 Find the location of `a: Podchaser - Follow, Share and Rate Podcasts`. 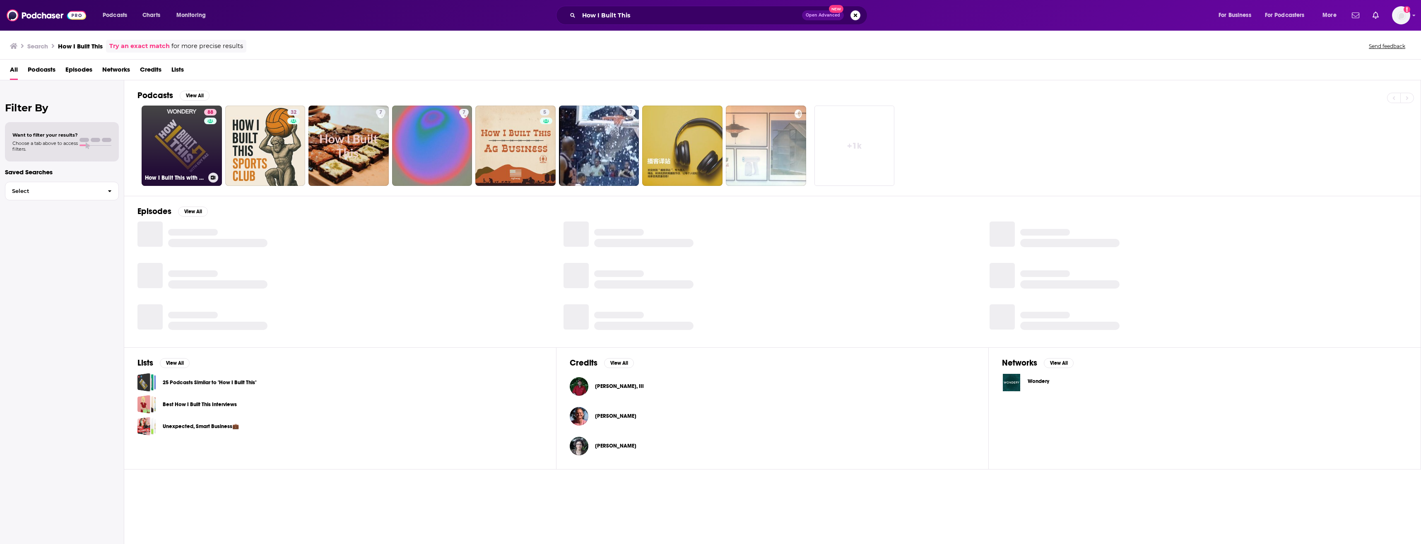

a: Podchaser - Follow, Share and Rate Podcasts is located at coordinates (46, 15).